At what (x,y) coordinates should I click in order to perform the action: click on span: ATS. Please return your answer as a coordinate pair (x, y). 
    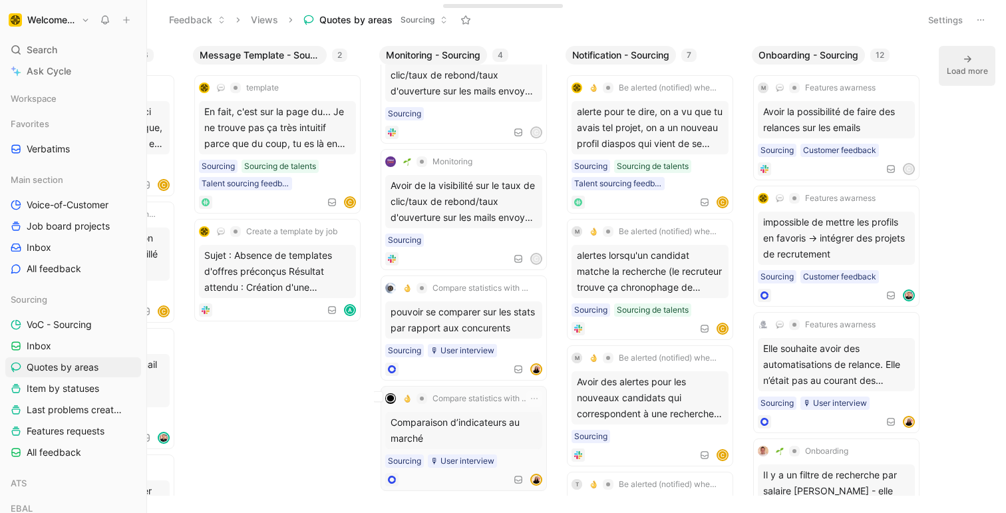
    Looking at the image, I should click on (19, 483).